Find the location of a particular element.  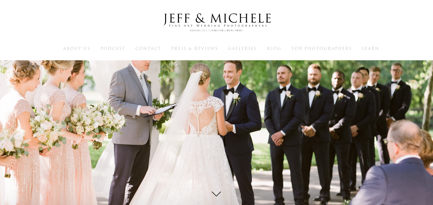

span: Contact is located at coordinates (148, 48).